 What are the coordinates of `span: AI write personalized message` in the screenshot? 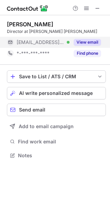 It's located at (56, 93).